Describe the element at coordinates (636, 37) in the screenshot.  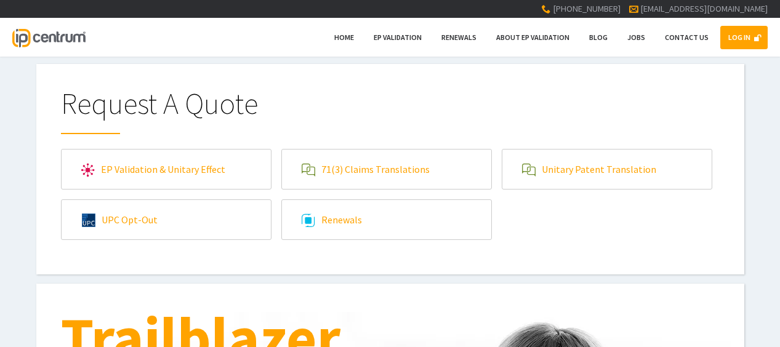
I see `span: Jobs` at that location.